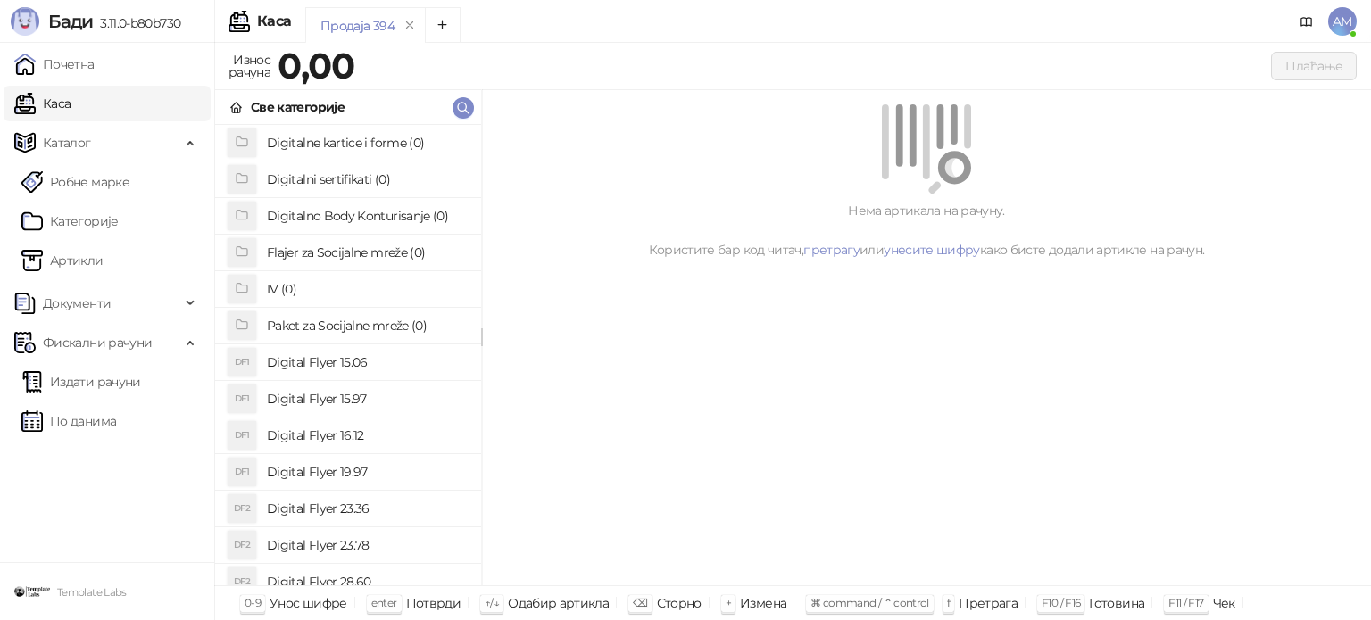 Image resolution: width=1371 pixels, height=620 pixels. I want to click on div: Готовина, so click(1116, 603).